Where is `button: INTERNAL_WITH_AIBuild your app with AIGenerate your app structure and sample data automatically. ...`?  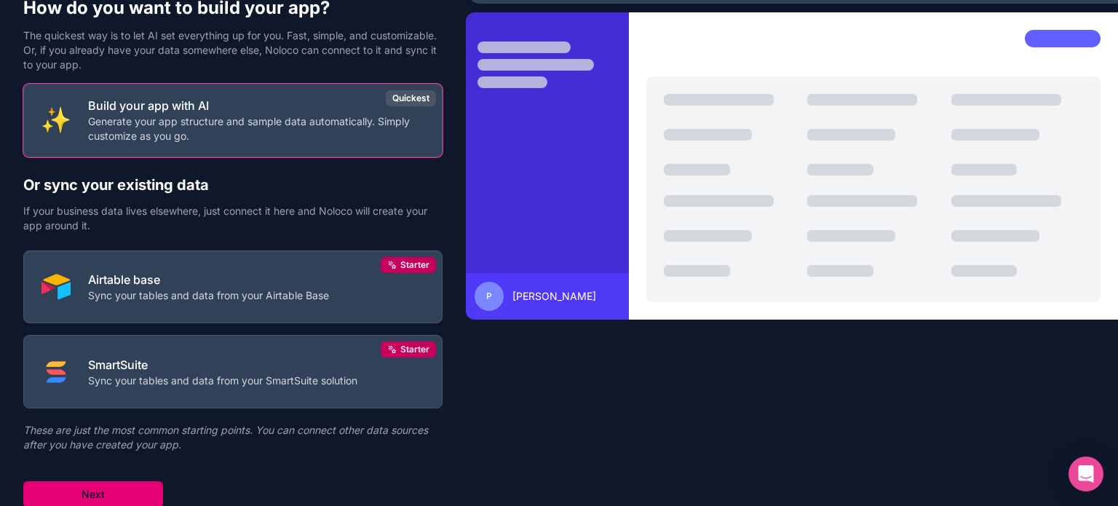 button: INTERNAL_WITH_AIBuild your app with AIGenerate your app structure and sample data automatically. ... is located at coordinates (233, 120).